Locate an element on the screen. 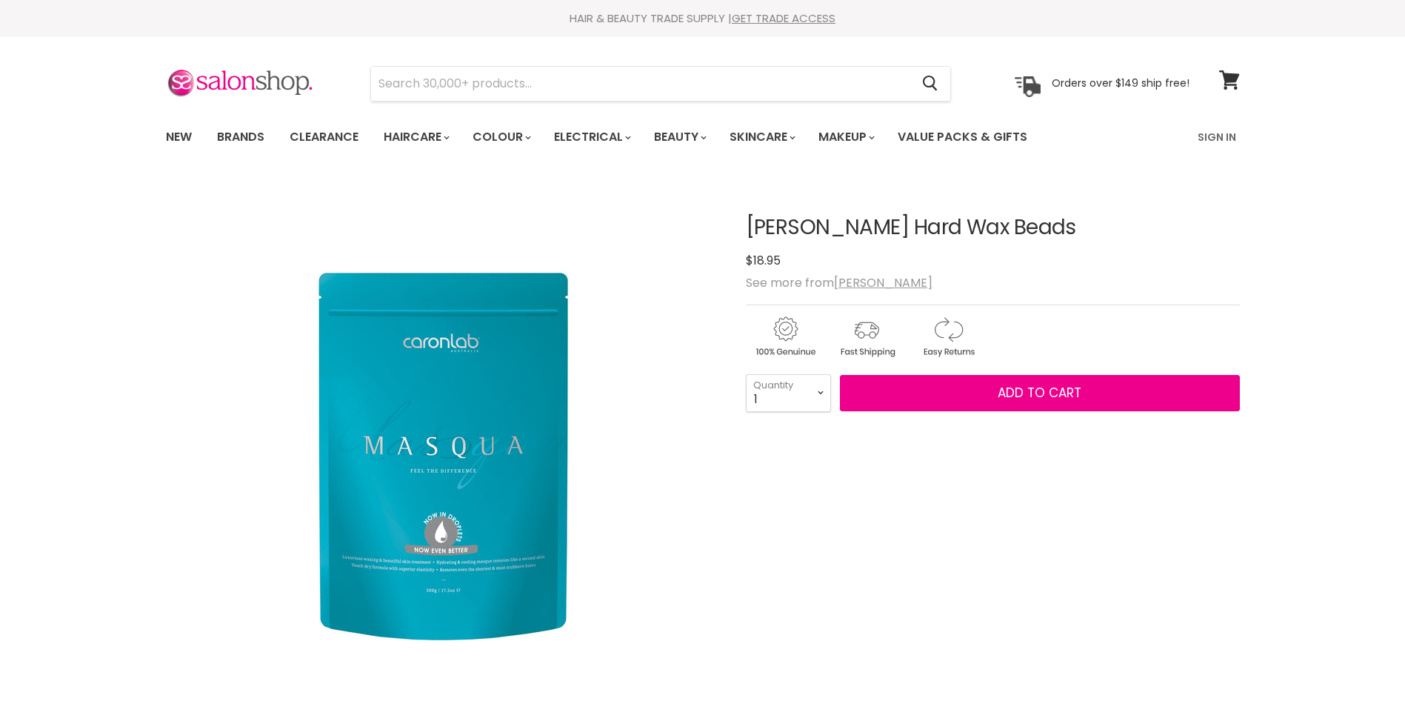 This screenshot has width=1405, height=707. a: New is located at coordinates (179, 137).